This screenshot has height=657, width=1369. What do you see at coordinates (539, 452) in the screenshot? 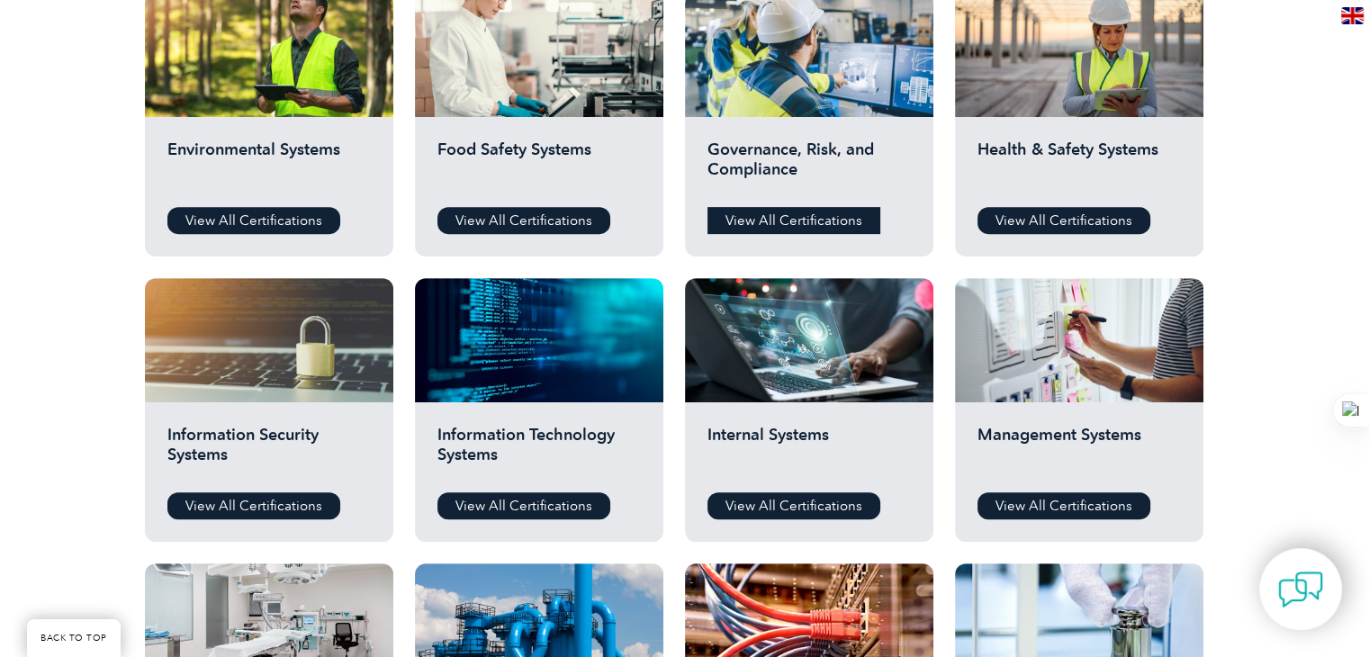
I see `h2: Information Technology Systems` at bounding box center [539, 452].